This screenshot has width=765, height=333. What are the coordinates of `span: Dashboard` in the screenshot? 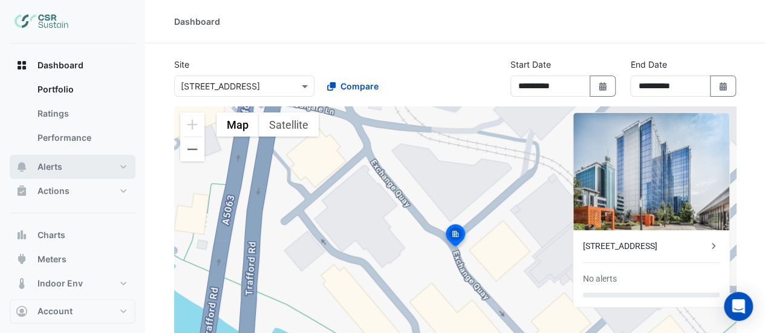 It's located at (60, 65).